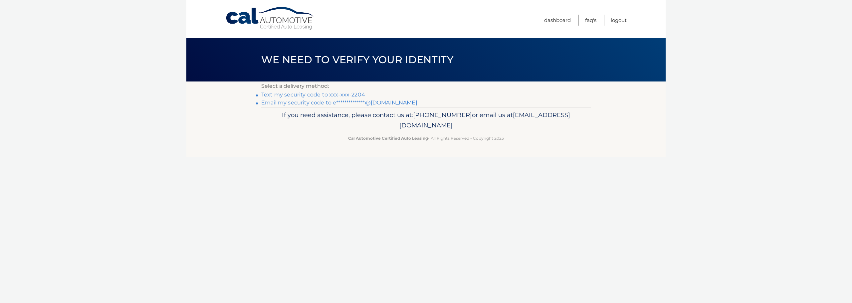  What do you see at coordinates (426, 120) in the screenshot?
I see `p: If you need assistance, please contact us at: or email us at` at bounding box center [426, 120].